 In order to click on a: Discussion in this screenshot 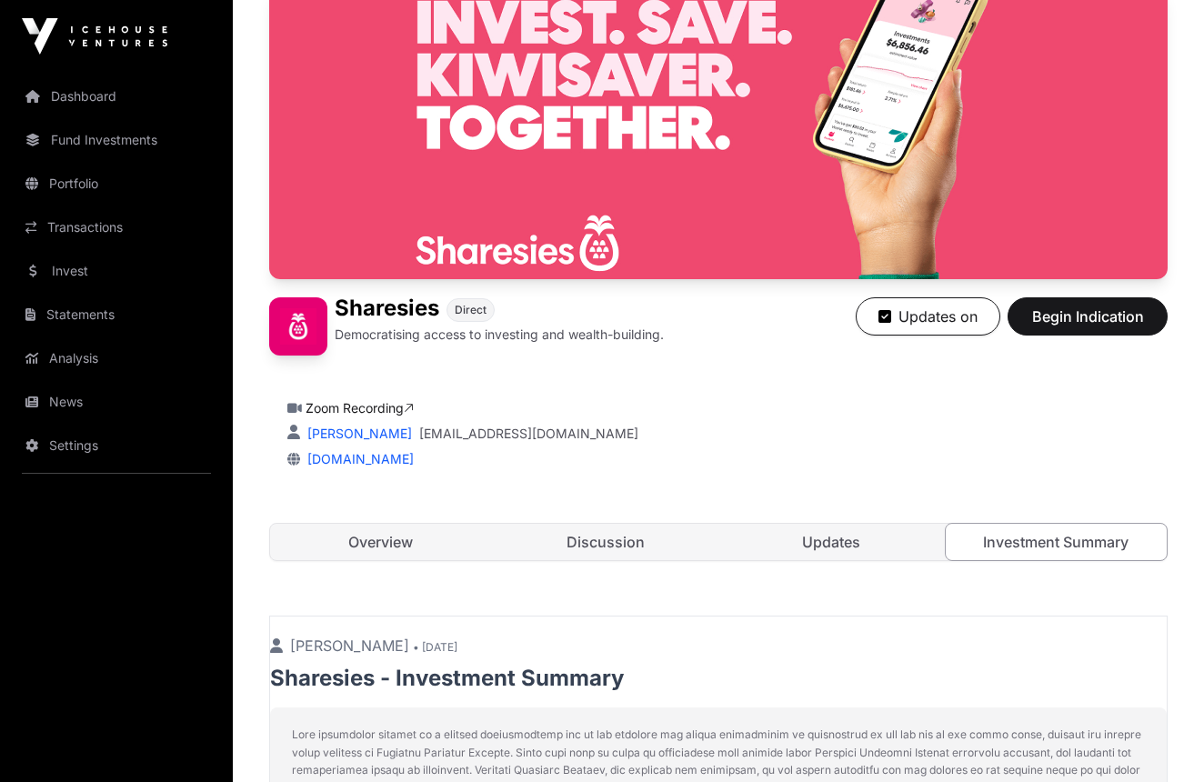, I will do `click(607, 542)`.